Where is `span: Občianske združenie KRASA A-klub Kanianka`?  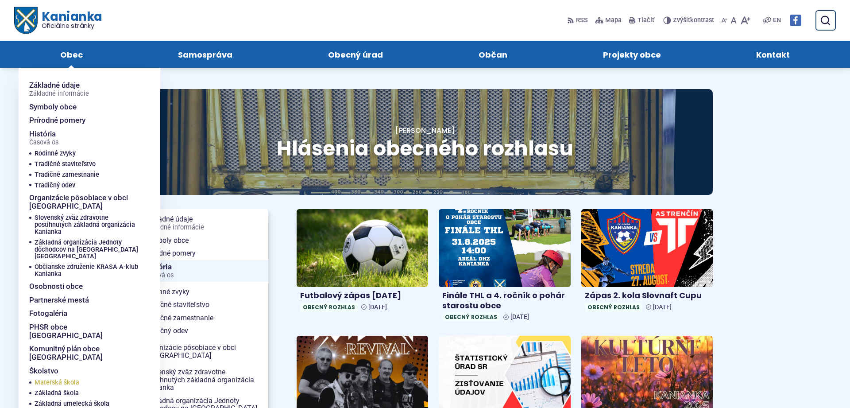
span: Občianske združenie KRASA A-klub Kanianka is located at coordinates (87, 270).